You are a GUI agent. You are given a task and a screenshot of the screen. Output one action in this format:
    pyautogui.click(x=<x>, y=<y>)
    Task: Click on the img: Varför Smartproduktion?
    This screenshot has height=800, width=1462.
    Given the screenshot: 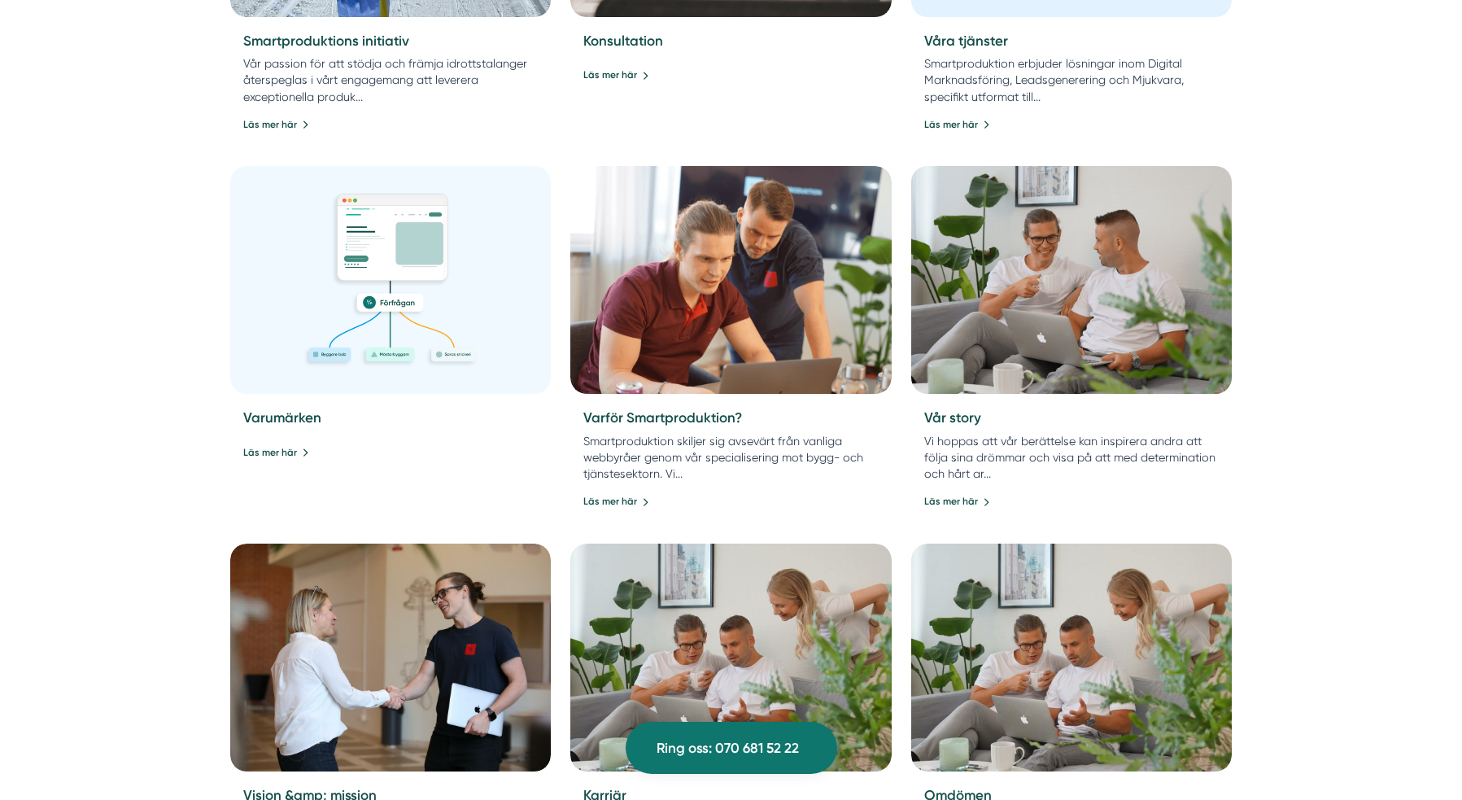 What is the action you would take?
    pyautogui.click(x=731, y=280)
    